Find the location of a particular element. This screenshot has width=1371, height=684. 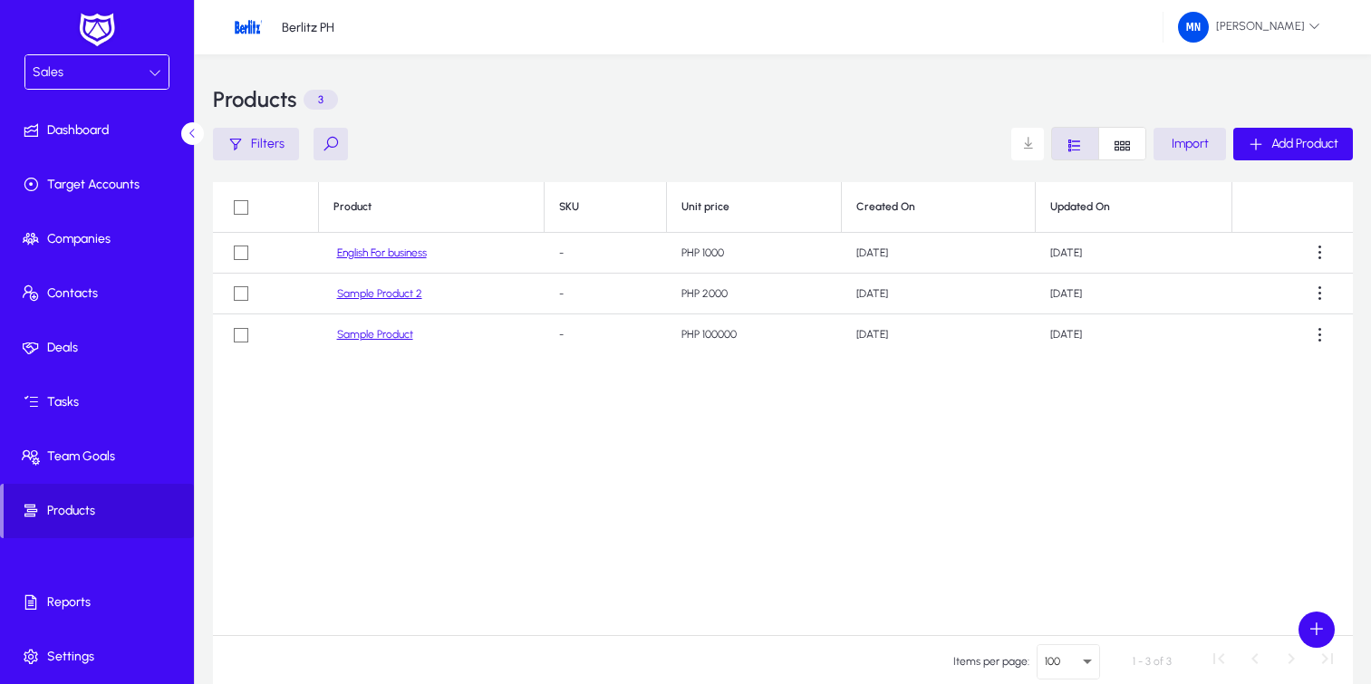

a: Settings is located at coordinates (101, 657).